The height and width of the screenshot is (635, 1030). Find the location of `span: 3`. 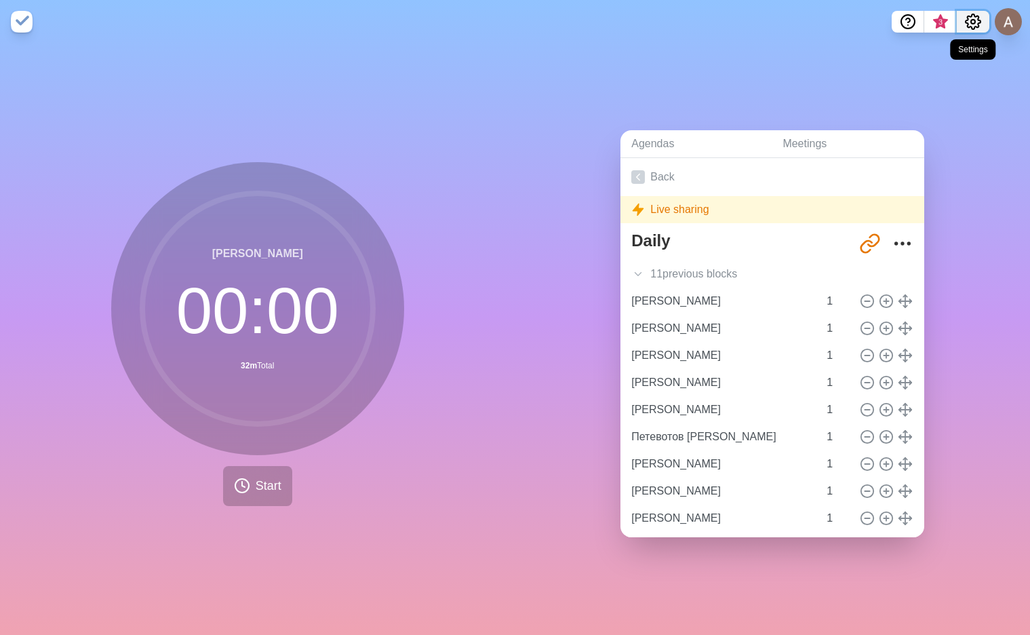

span: 3 is located at coordinates (940, 22).